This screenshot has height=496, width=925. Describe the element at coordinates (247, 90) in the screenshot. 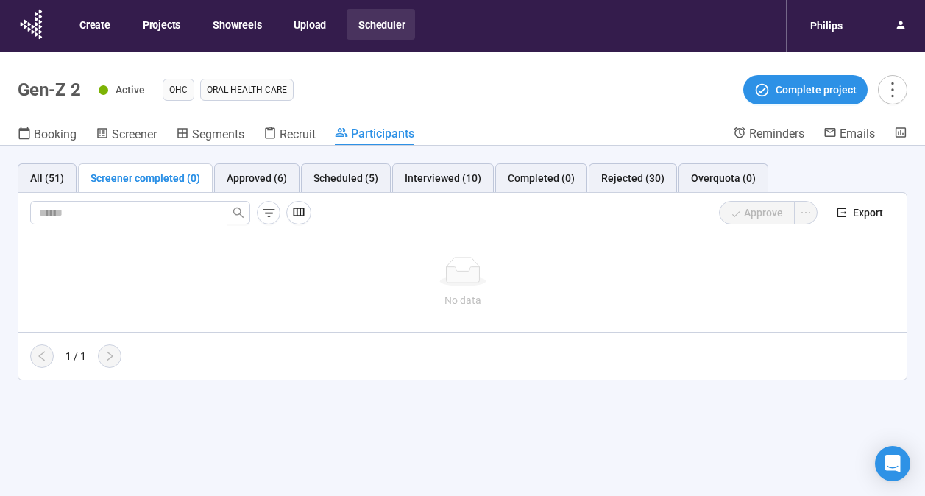

I see `span: Oral Health Care` at that location.